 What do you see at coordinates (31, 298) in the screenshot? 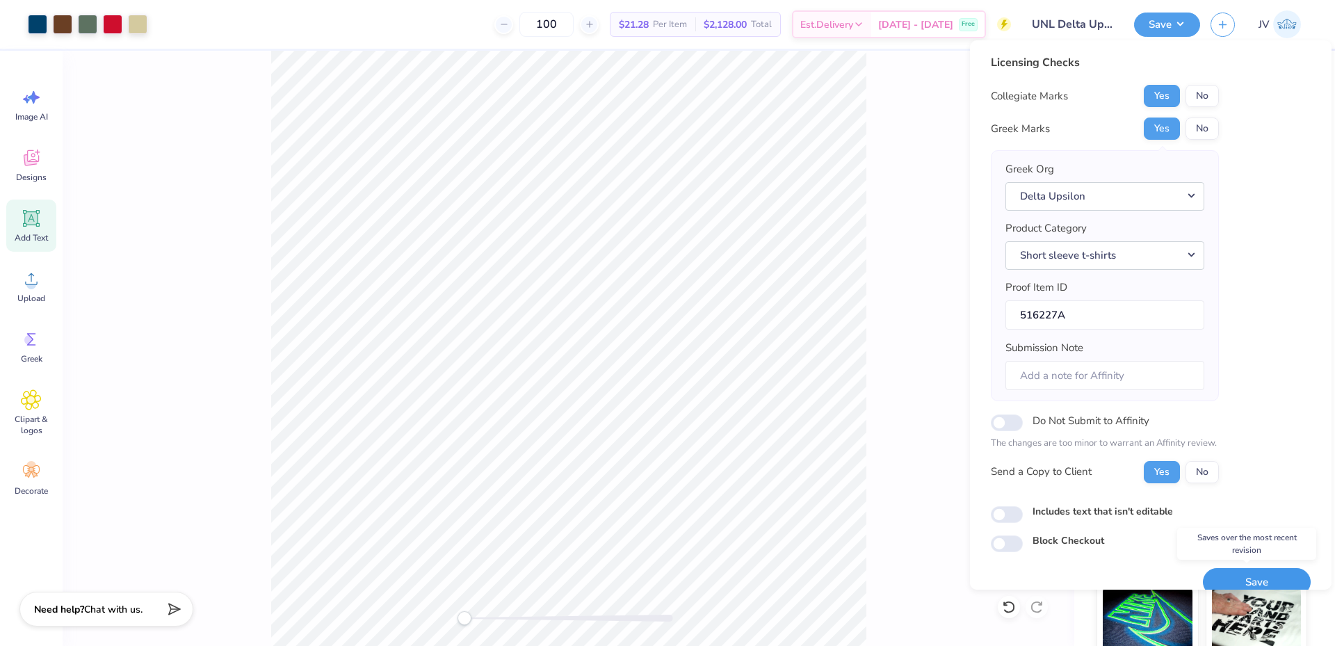
I see `span: Upload` at bounding box center [31, 298].